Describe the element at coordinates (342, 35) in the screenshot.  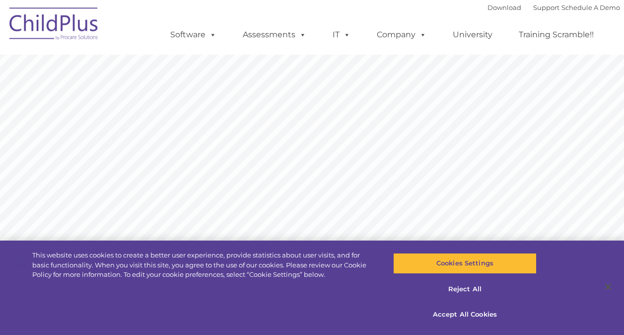
I see `a: IT` at that location.